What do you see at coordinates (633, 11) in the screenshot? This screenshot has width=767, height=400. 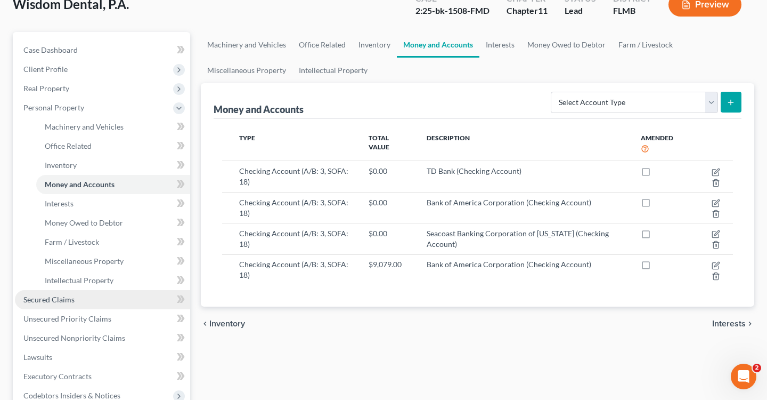 I see `div: FLMB` at bounding box center [633, 11].